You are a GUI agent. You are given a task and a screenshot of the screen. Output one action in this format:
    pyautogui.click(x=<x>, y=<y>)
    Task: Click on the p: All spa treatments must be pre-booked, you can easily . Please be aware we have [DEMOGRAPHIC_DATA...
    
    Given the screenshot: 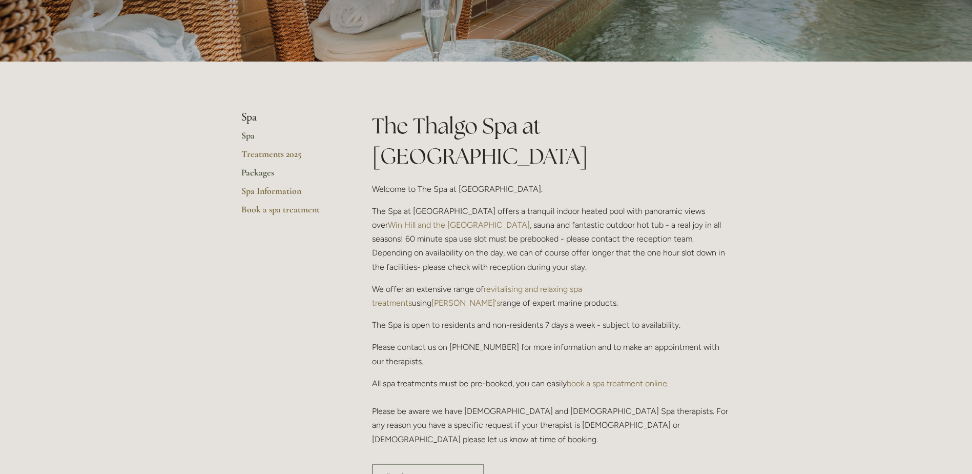 What is the action you would take?
    pyautogui.click(x=551, y=411)
    